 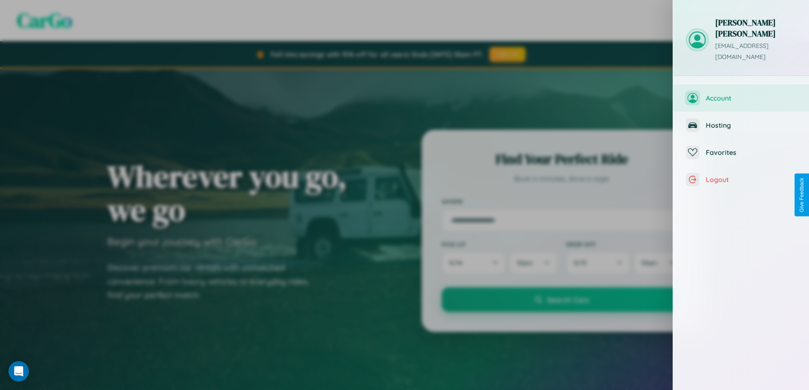 I want to click on span: Account, so click(x=751, y=98).